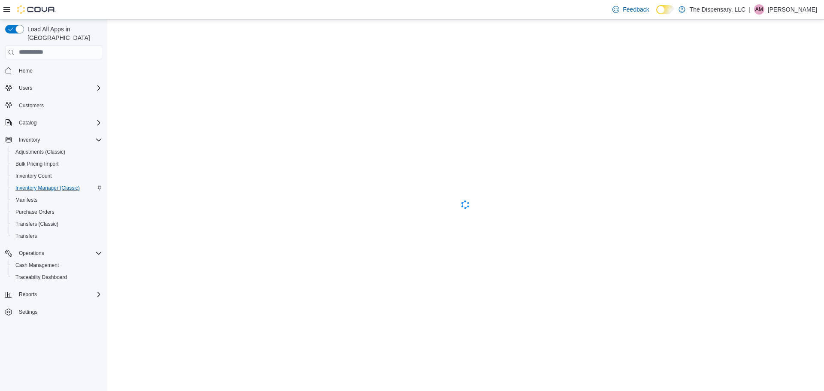 Image resolution: width=824 pixels, height=391 pixels. Describe the element at coordinates (28, 312) in the screenshot. I see `a: Settings` at that location.